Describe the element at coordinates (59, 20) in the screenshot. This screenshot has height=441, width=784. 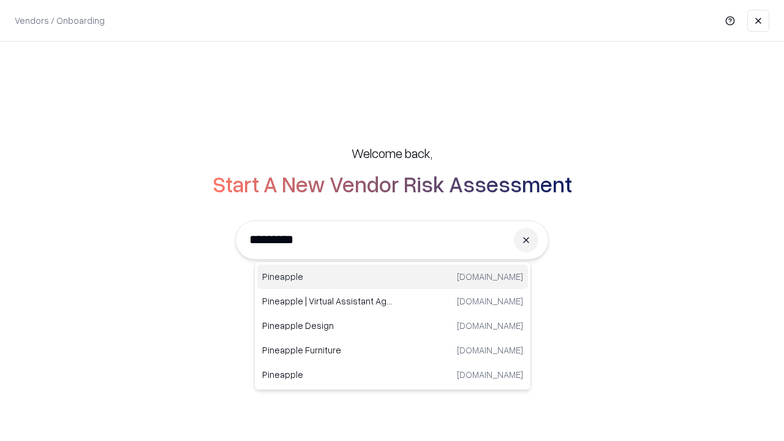
I see `p: Vendors / Onboarding` at that location.